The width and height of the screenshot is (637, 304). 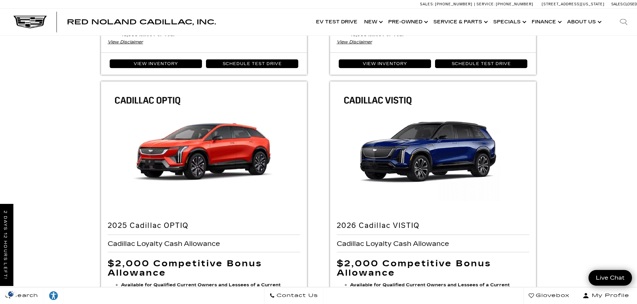 I want to click on span: Red Noland Cadillac, Inc., so click(x=141, y=22).